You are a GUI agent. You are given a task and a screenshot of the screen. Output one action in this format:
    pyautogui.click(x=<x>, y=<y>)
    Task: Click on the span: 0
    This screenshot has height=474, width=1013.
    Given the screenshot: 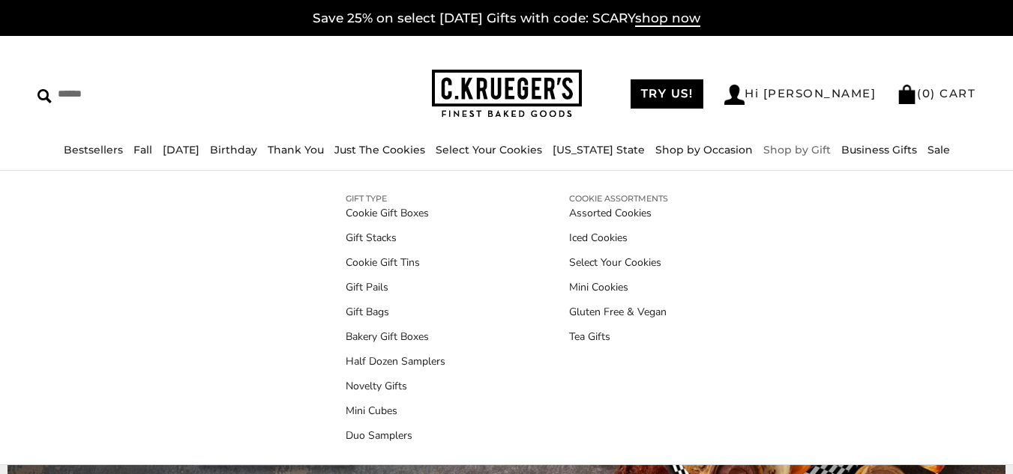 What is the action you would take?
    pyautogui.click(x=926, y=93)
    